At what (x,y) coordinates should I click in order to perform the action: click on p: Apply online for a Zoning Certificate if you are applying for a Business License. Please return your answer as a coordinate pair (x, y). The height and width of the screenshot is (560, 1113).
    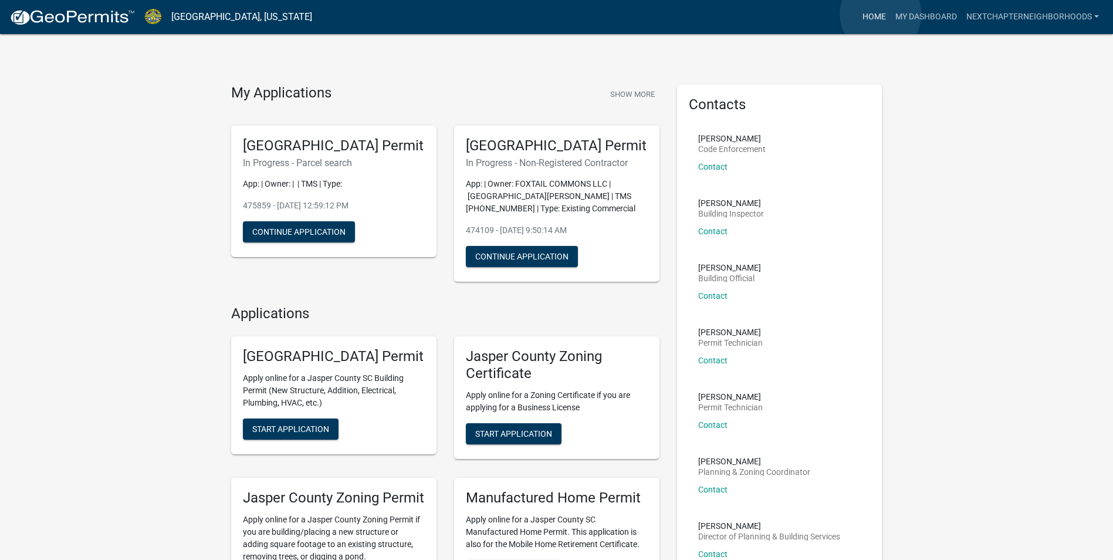
    Looking at the image, I should click on (557, 401).